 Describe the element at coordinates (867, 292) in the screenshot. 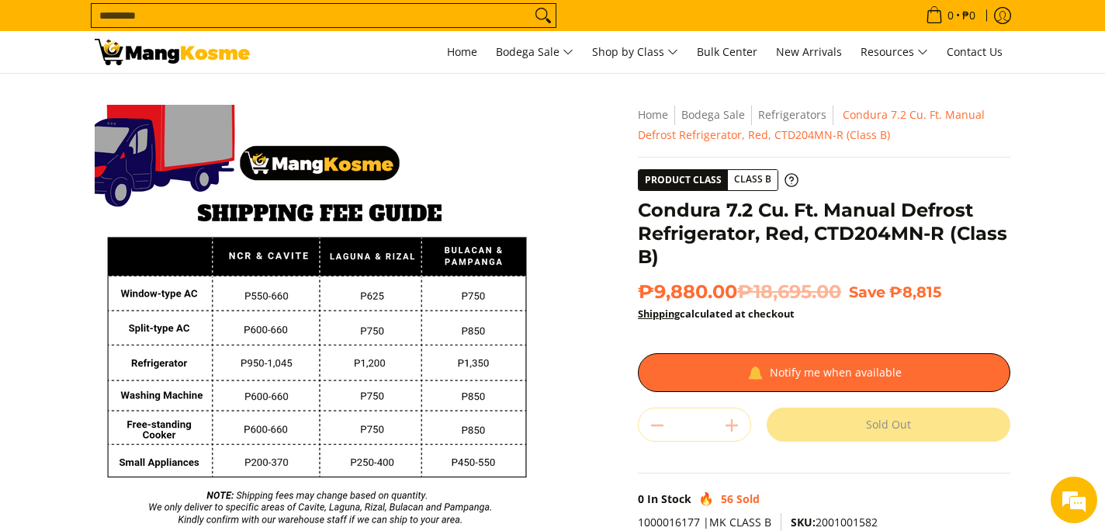

I see `span: Save` at that location.